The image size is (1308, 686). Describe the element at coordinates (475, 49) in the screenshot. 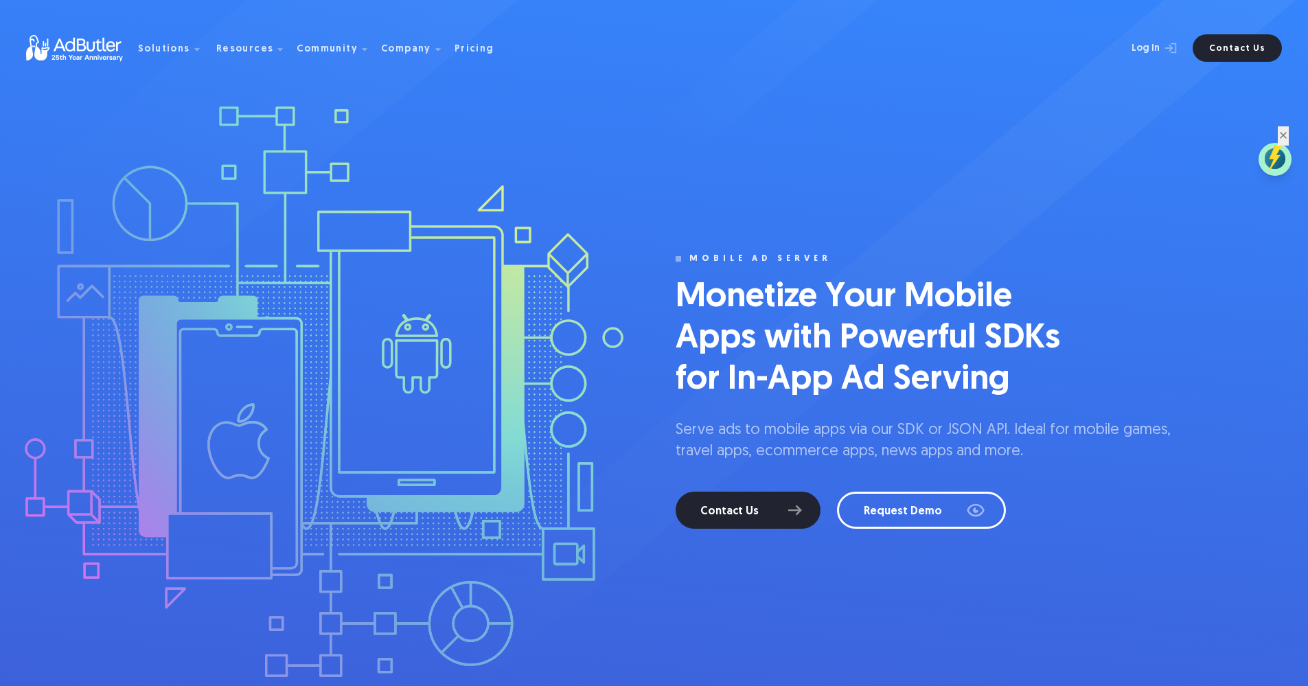

I see `div: Pricing` at that location.